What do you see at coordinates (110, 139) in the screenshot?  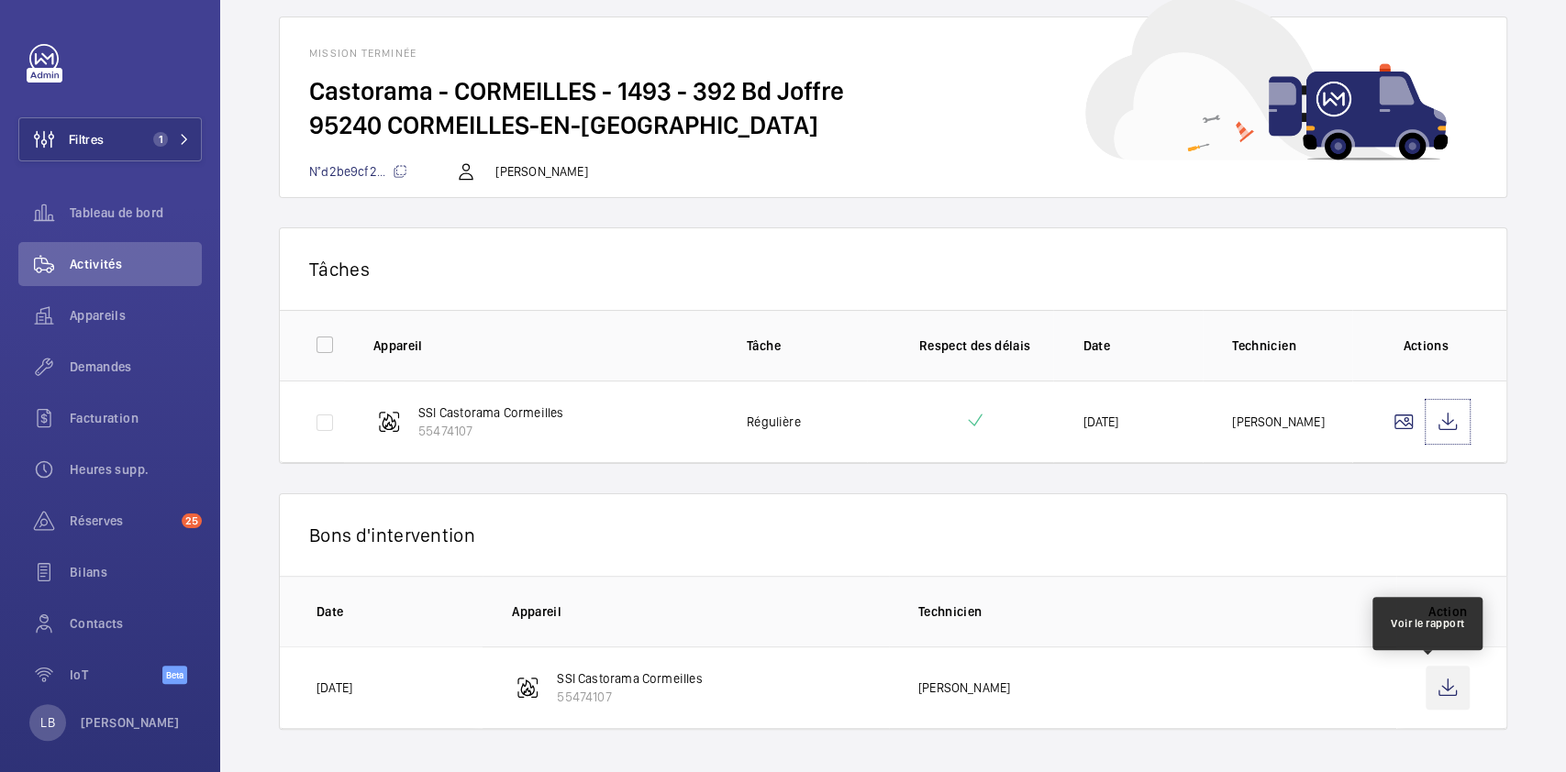 I see `button: Filtres1` at bounding box center [110, 139].